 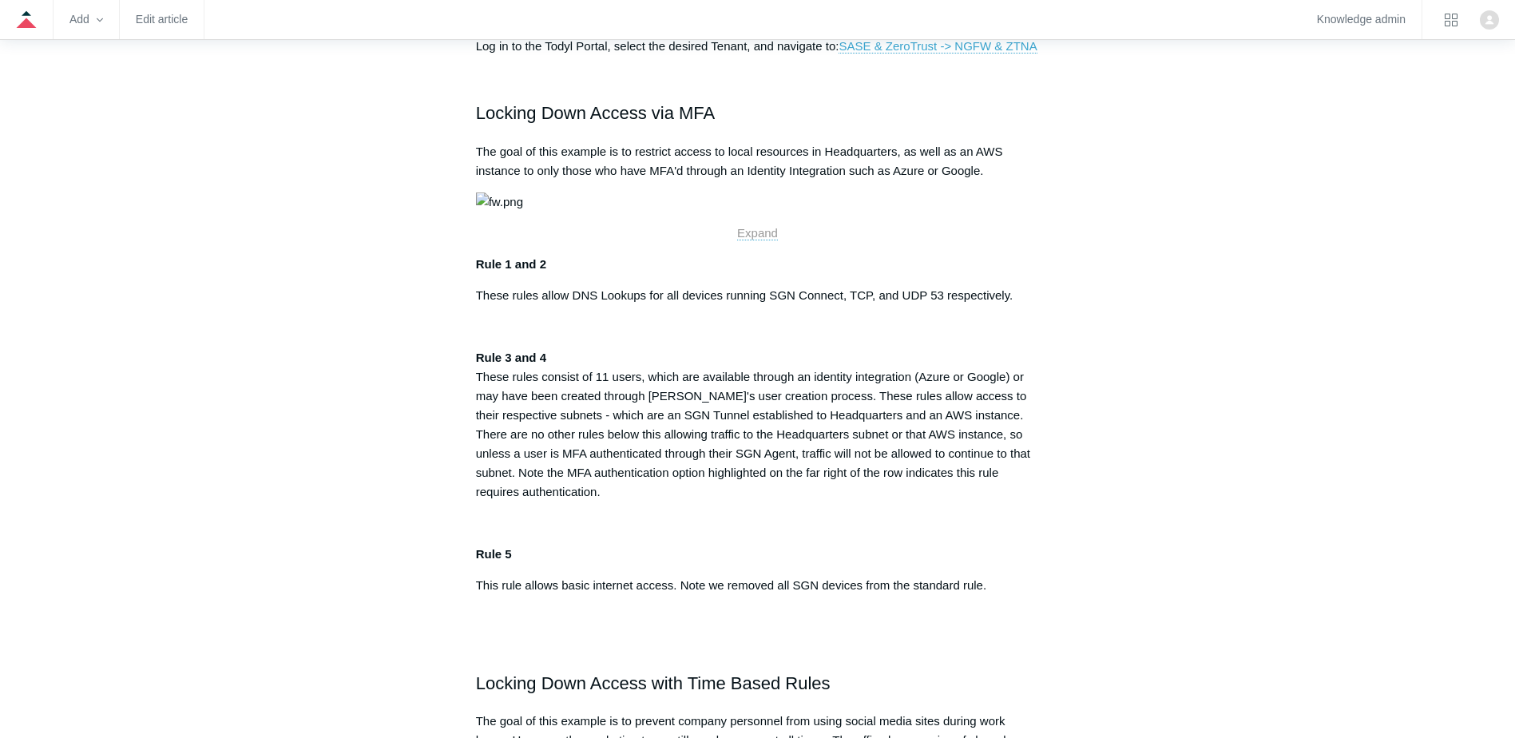 I want to click on h2: Locking Down Access via MFA, so click(x=758, y=113).